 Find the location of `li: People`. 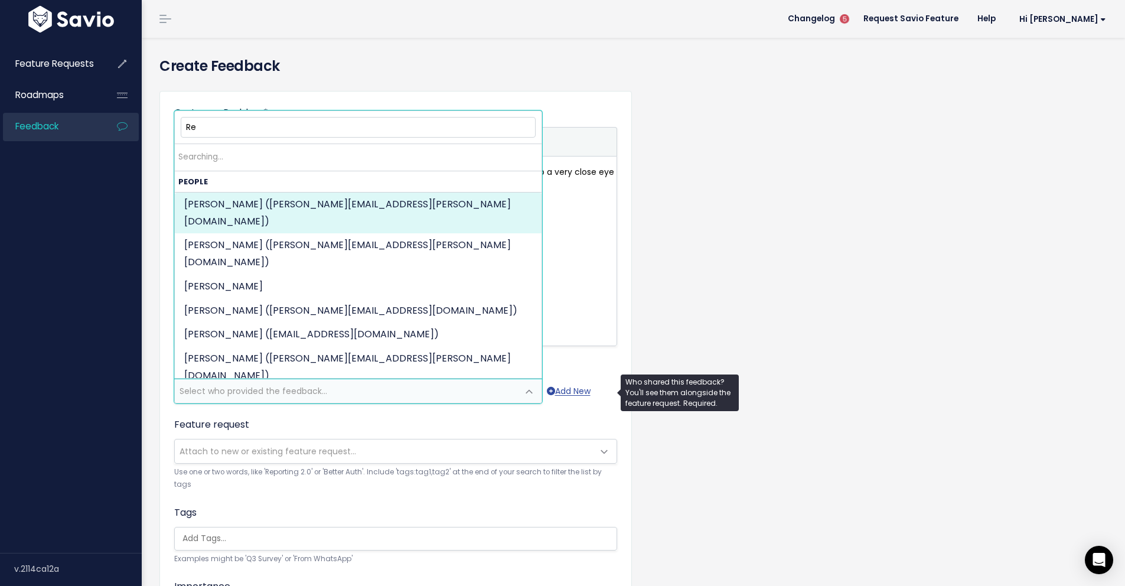

li: People is located at coordinates (358, 345).